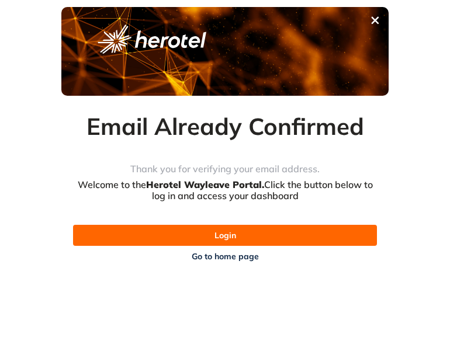 The width and height of the screenshot is (450, 341). What do you see at coordinates (225, 257) in the screenshot?
I see `span: Go to home page` at bounding box center [225, 257].